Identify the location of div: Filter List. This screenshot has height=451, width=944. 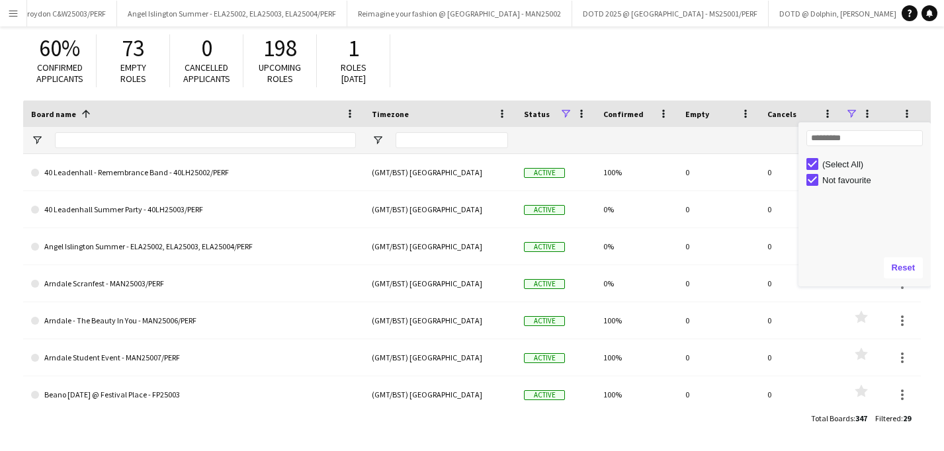
(865, 172).